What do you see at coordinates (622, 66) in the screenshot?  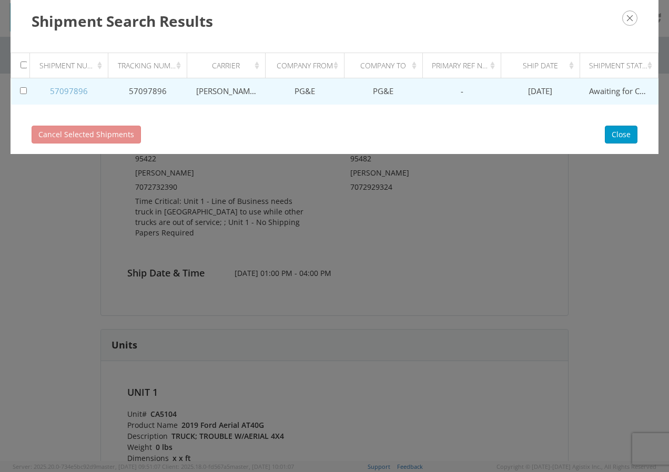 I see `div: Shipment Status` at bounding box center [622, 66].